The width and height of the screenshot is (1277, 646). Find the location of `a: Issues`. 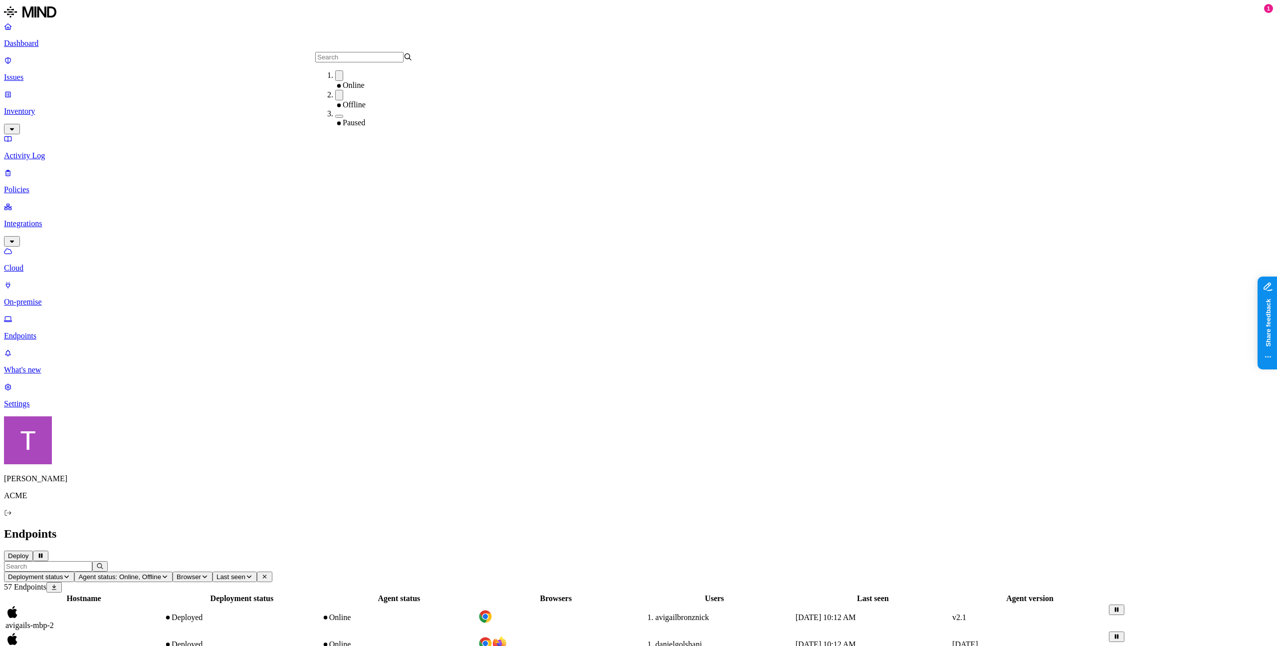

a: Issues is located at coordinates (639, 69).